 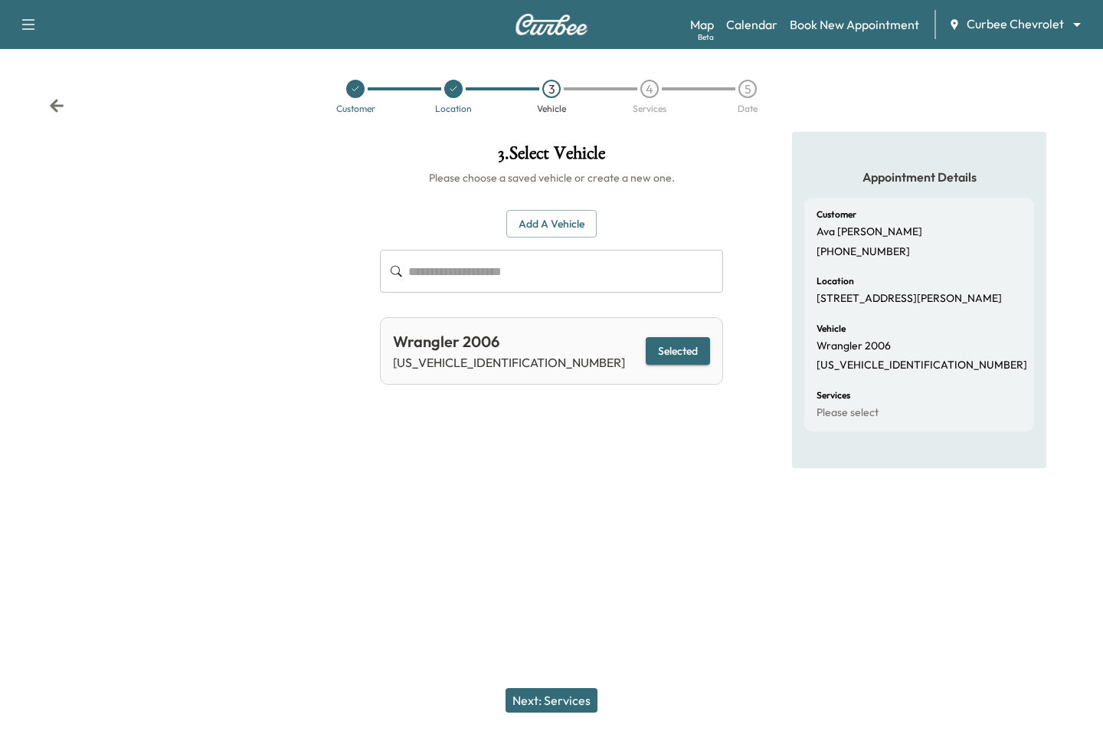 I want to click on h6: Vehicle, so click(x=831, y=329).